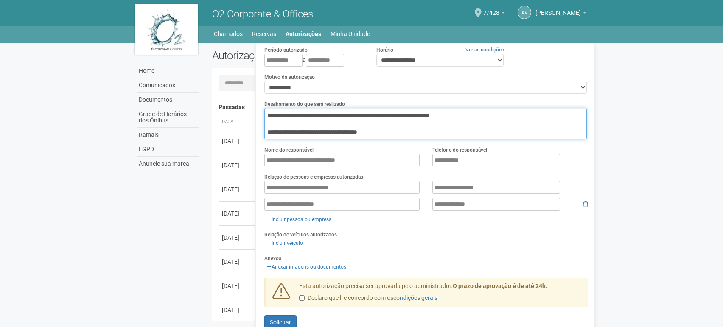  Describe the element at coordinates (494, 14) in the screenshot. I see `a: 7/428` at that location.